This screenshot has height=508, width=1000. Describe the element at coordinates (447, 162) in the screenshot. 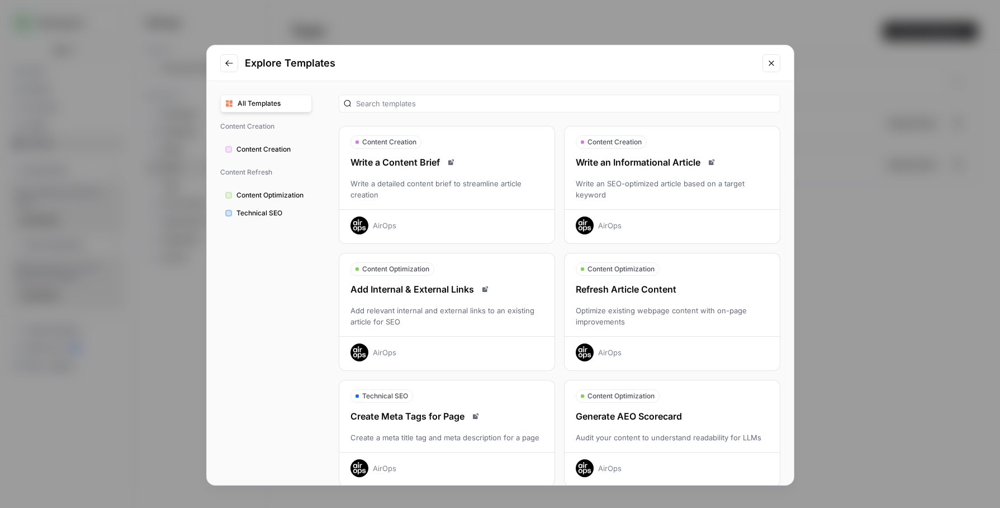

I see `div: Write a Content Brief` at that location.